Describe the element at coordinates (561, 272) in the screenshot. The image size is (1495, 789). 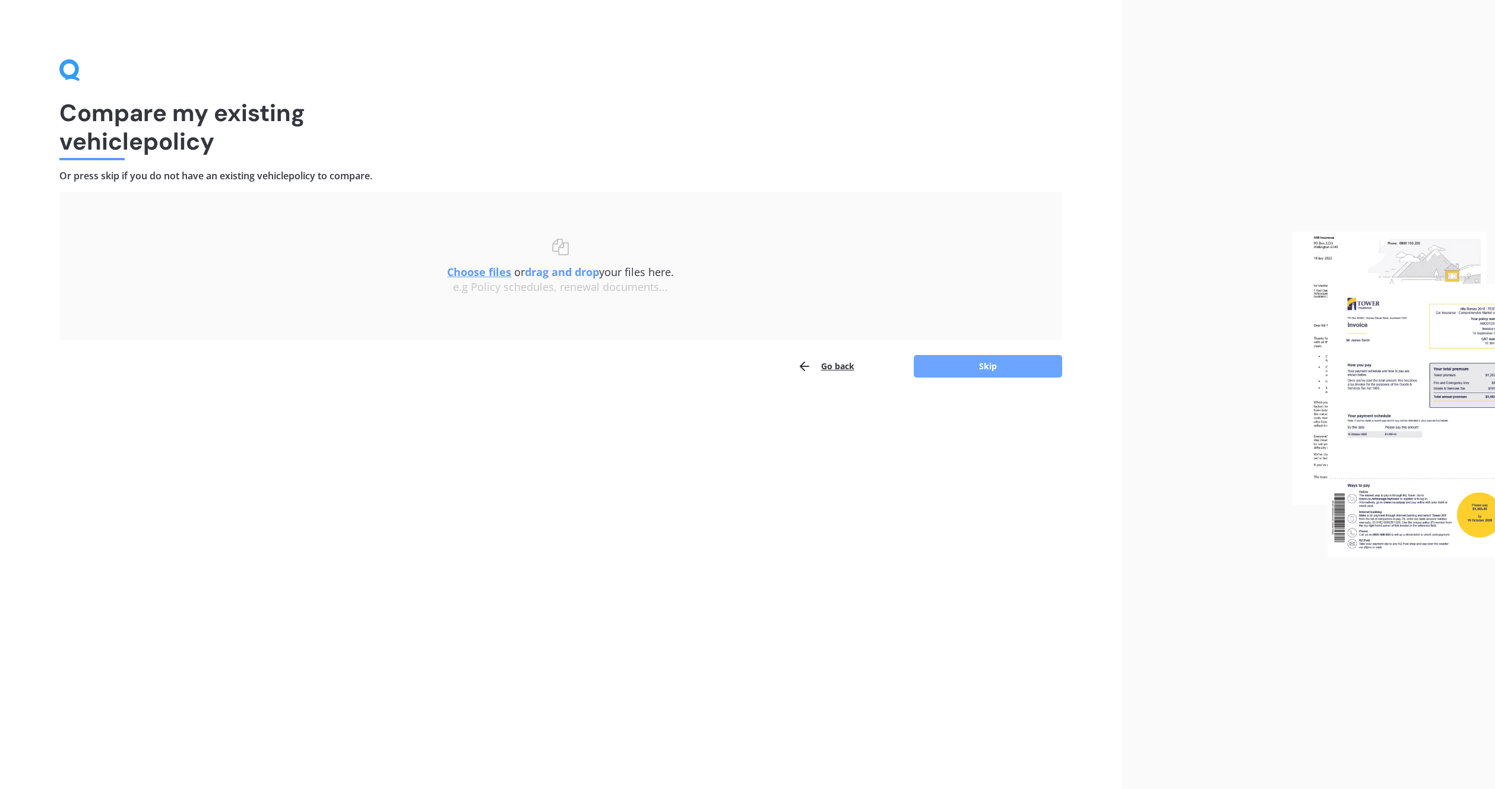
I see `span: or your files here.` at that location.